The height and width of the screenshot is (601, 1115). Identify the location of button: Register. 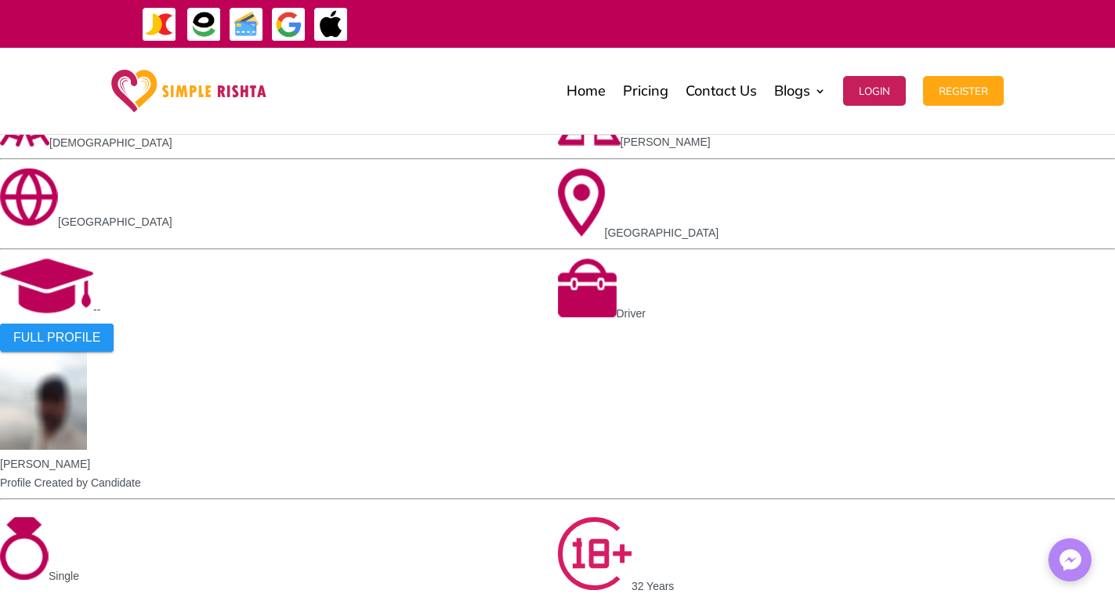
(963, 91).